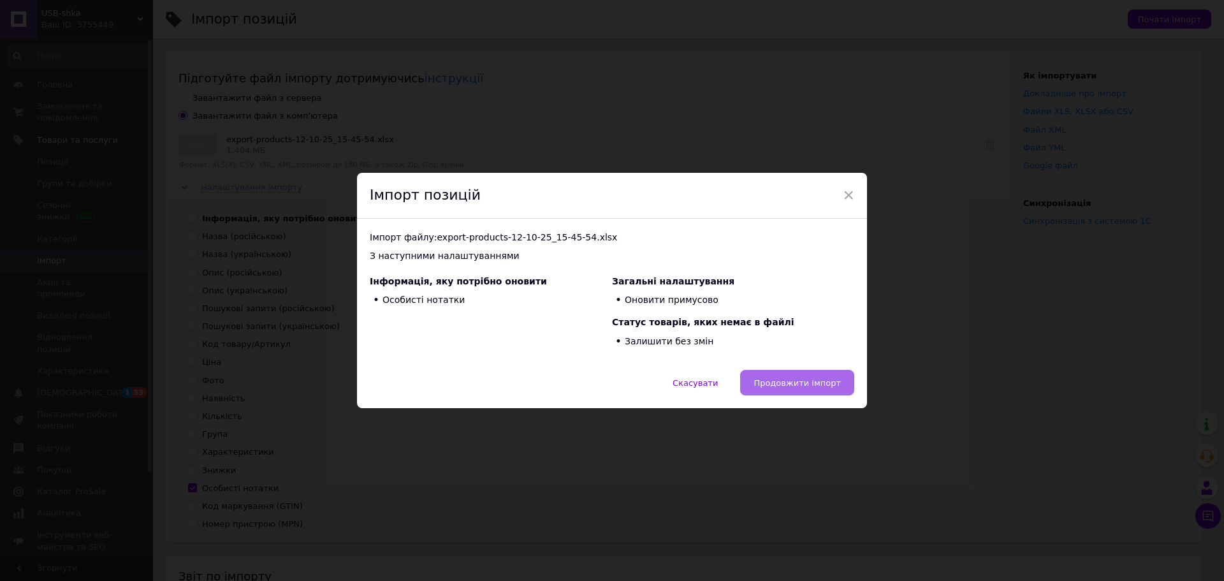 This screenshot has height=581, width=1224. What do you see at coordinates (733, 341) in the screenshot?
I see `li: Залишити без змін` at bounding box center [733, 341].